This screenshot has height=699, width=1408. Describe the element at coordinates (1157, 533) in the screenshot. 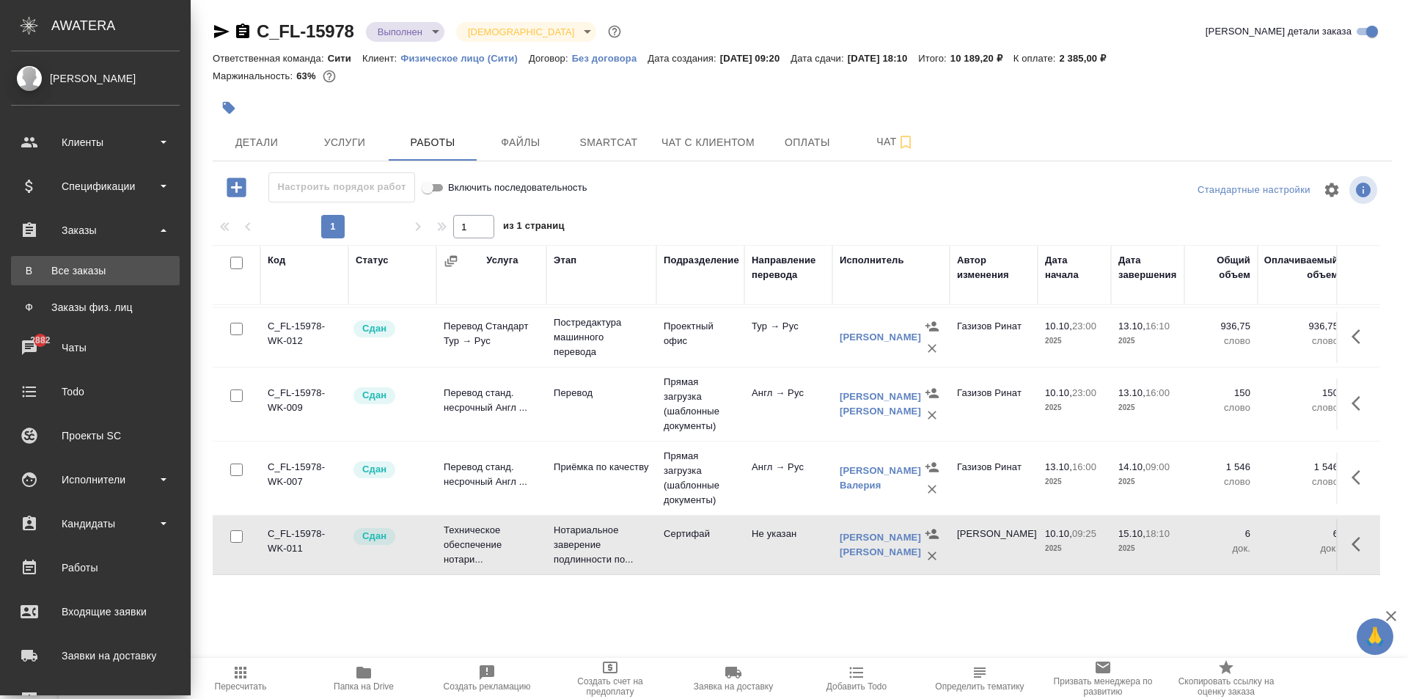

I see `p: 18:10` at that location.